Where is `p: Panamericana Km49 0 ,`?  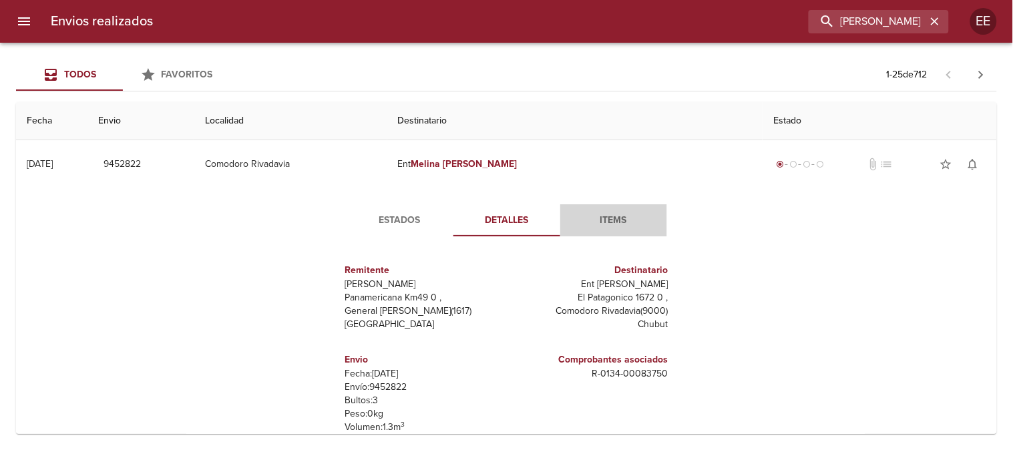
p: Panamericana Km49 0 , is located at coordinates (423, 298).